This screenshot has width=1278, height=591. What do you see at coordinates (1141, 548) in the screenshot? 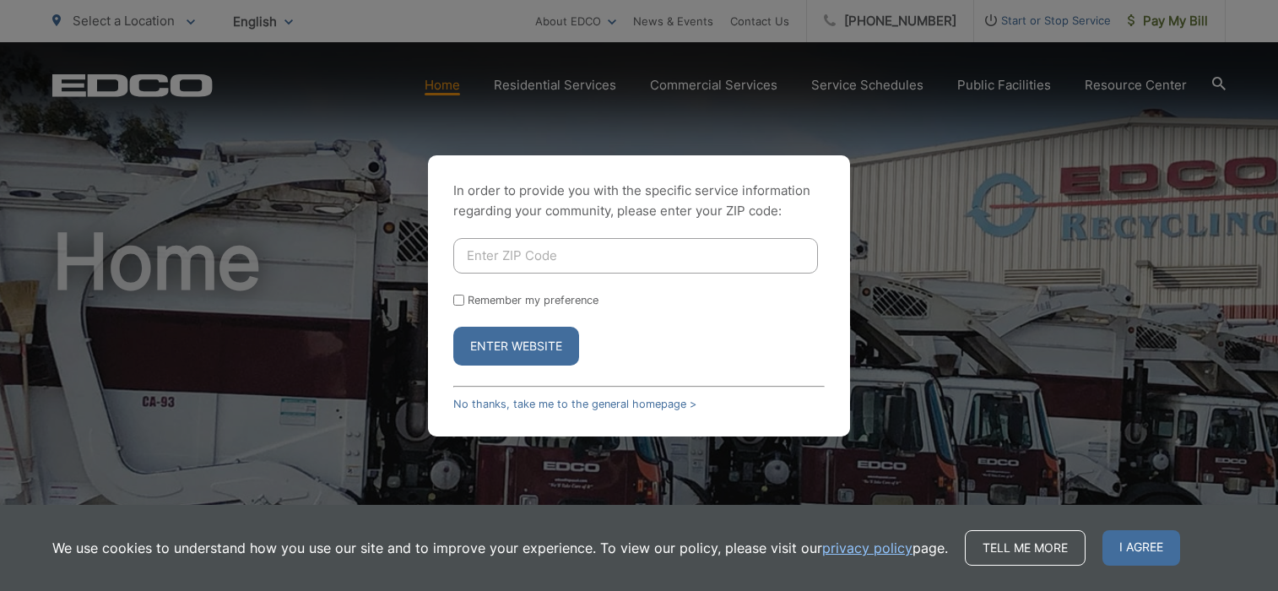
I see `span: I agree` at bounding box center [1141, 548].